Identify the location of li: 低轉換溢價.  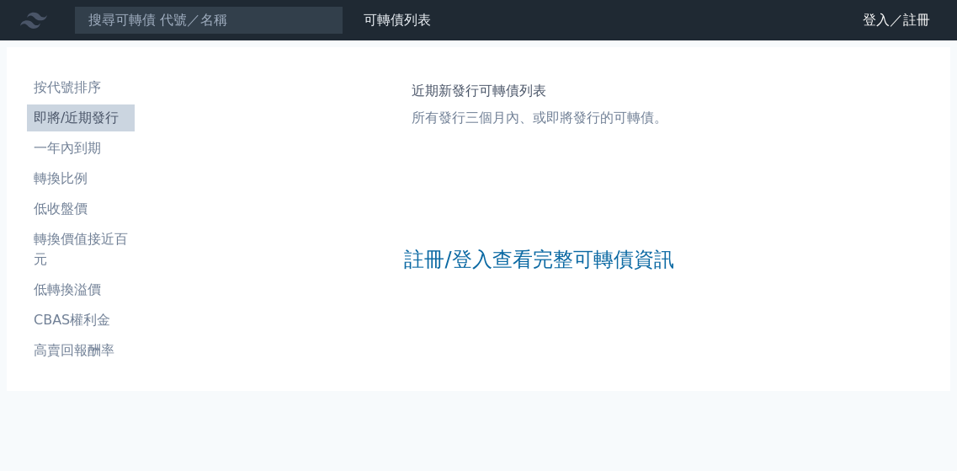
(81, 290).